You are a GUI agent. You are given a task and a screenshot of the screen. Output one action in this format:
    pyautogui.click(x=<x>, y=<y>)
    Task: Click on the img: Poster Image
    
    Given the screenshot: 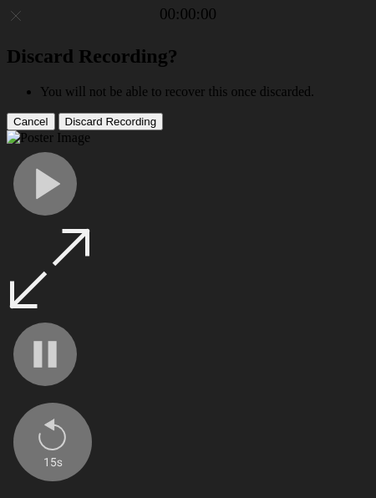 What is the action you would take?
    pyautogui.click(x=48, y=138)
    